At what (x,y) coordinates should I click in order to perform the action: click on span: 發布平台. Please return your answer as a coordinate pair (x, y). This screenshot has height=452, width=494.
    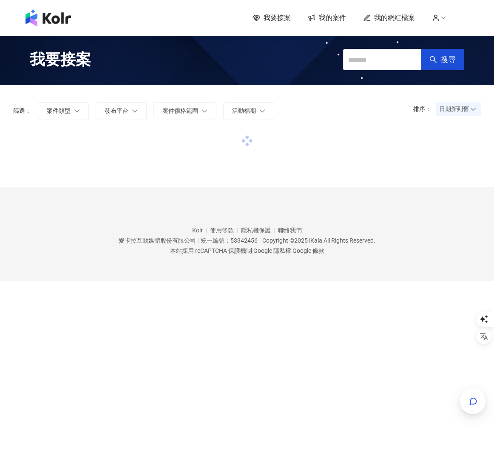
    Looking at the image, I should click on (117, 111).